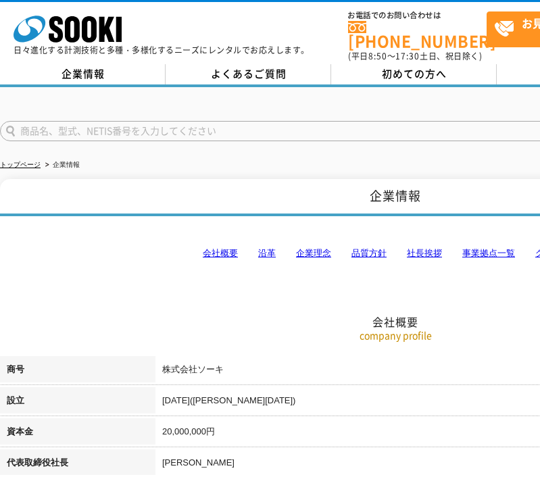 The height and width of the screenshot is (477, 540). What do you see at coordinates (415, 56) in the screenshot?
I see `span: (平日 ～ 土日、祝日除く)` at bounding box center [415, 56].